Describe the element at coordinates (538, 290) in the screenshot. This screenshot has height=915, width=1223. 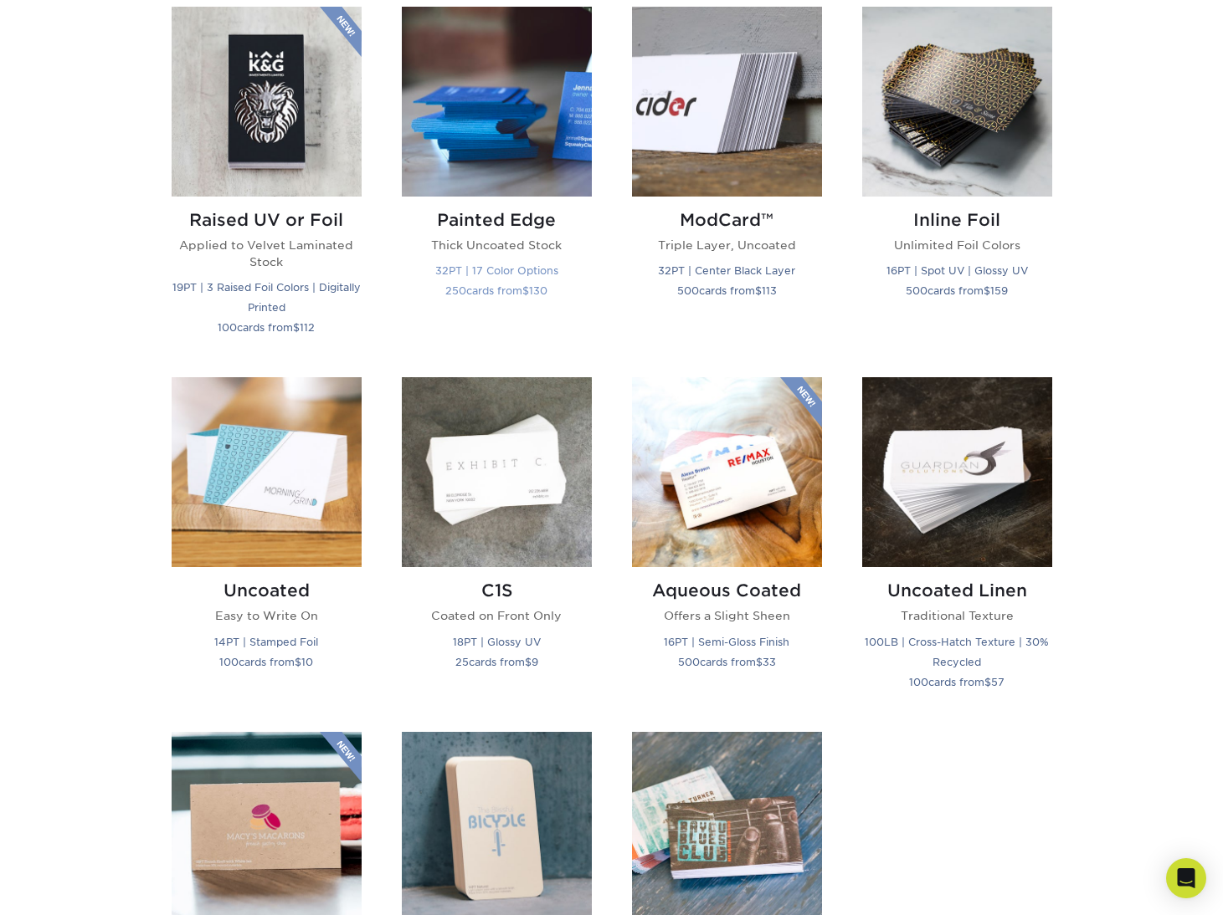
I see `span: 130` at that location.